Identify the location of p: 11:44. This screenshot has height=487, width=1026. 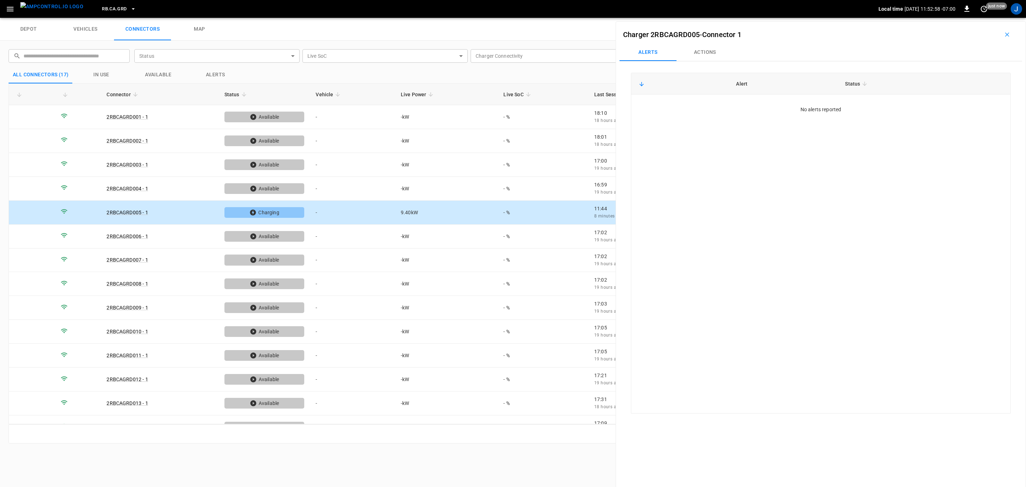
(658, 208).